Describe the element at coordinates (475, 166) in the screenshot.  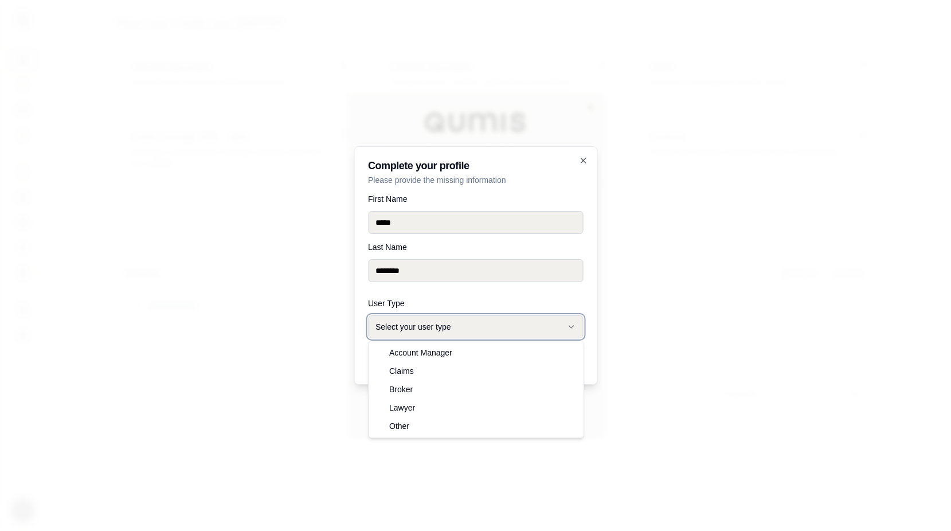
I see `h2: Complete your profile` at that location.